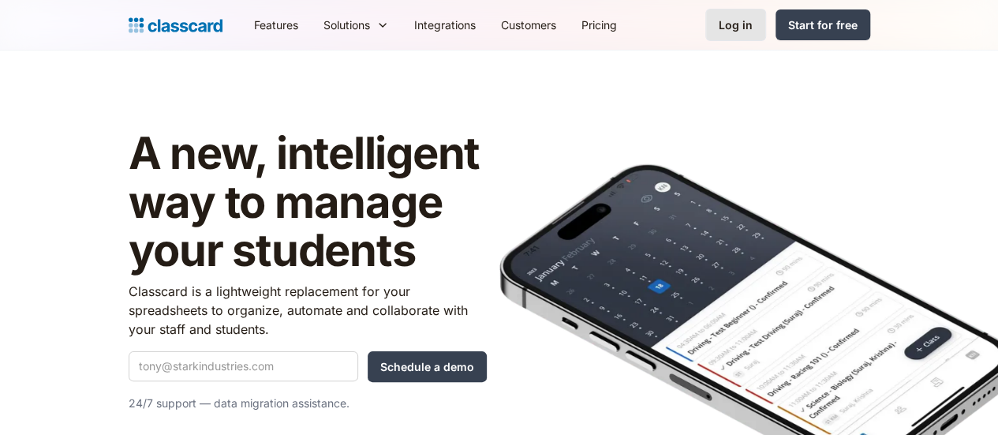 The image size is (998, 435). I want to click on p: 24/7 support — data migration assistance., so click(308, 403).